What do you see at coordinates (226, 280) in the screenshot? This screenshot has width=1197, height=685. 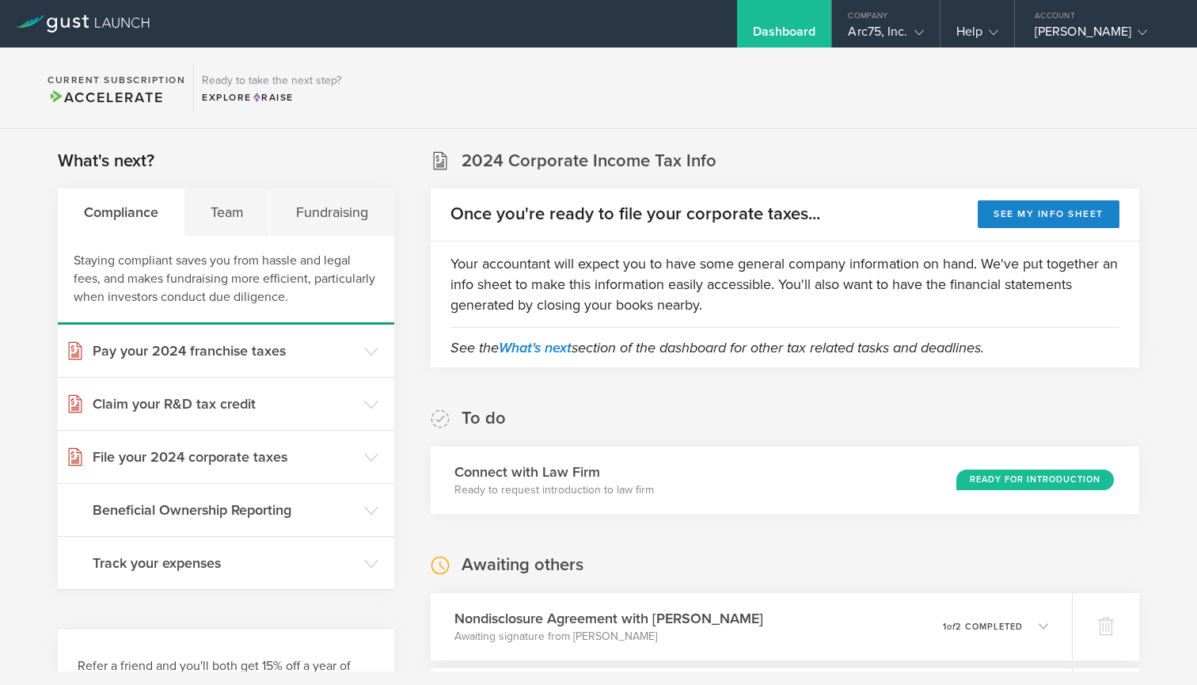 I see `div: Staying compliant saves you from hassle and legal fees, and makes fundraising more efficient, par...` at bounding box center [226, 280].